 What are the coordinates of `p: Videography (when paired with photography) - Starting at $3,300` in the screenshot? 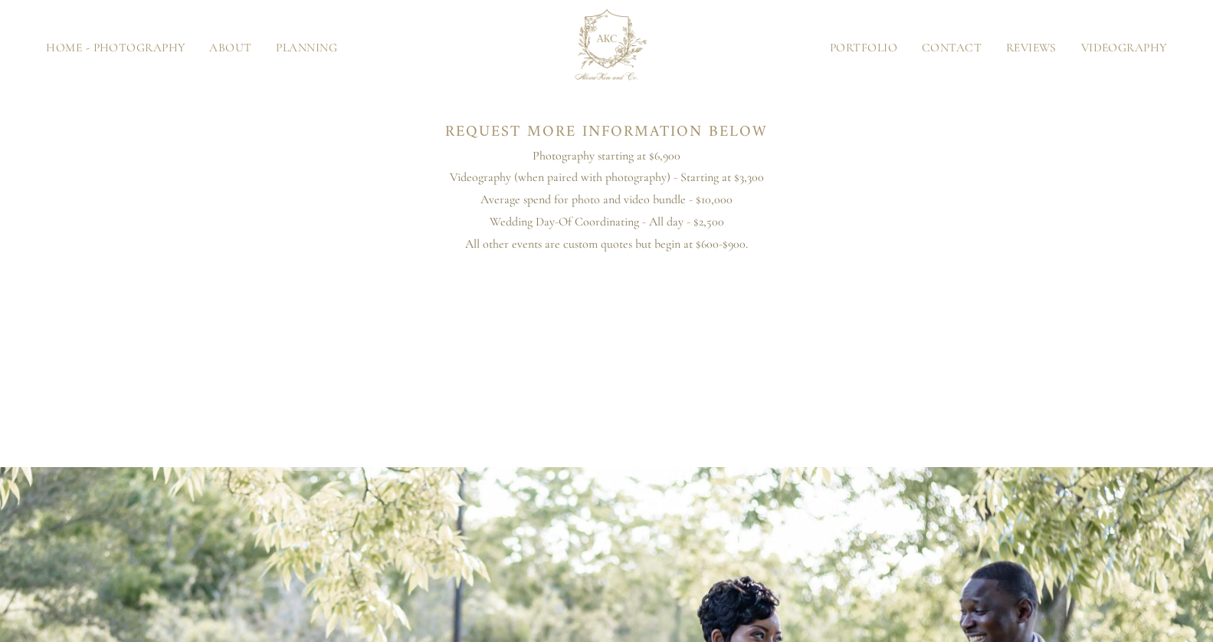 It's located at (607, 177).